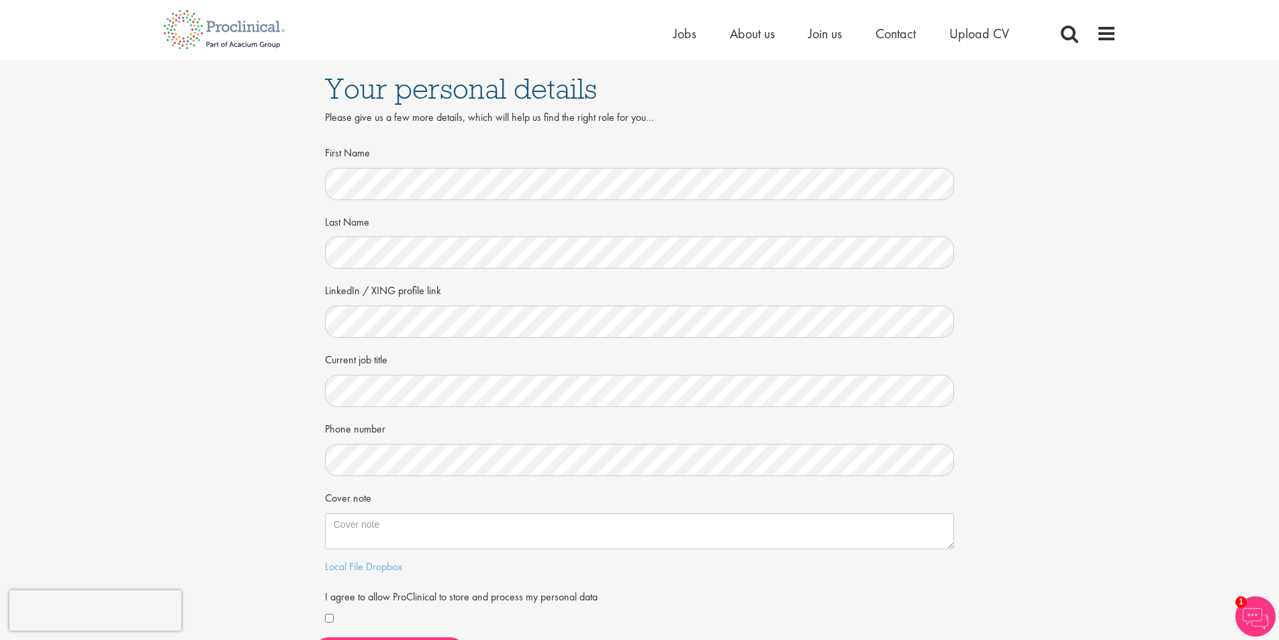 The image size is (1279, 640). I want to click on label: First Name, so click(347, 151).